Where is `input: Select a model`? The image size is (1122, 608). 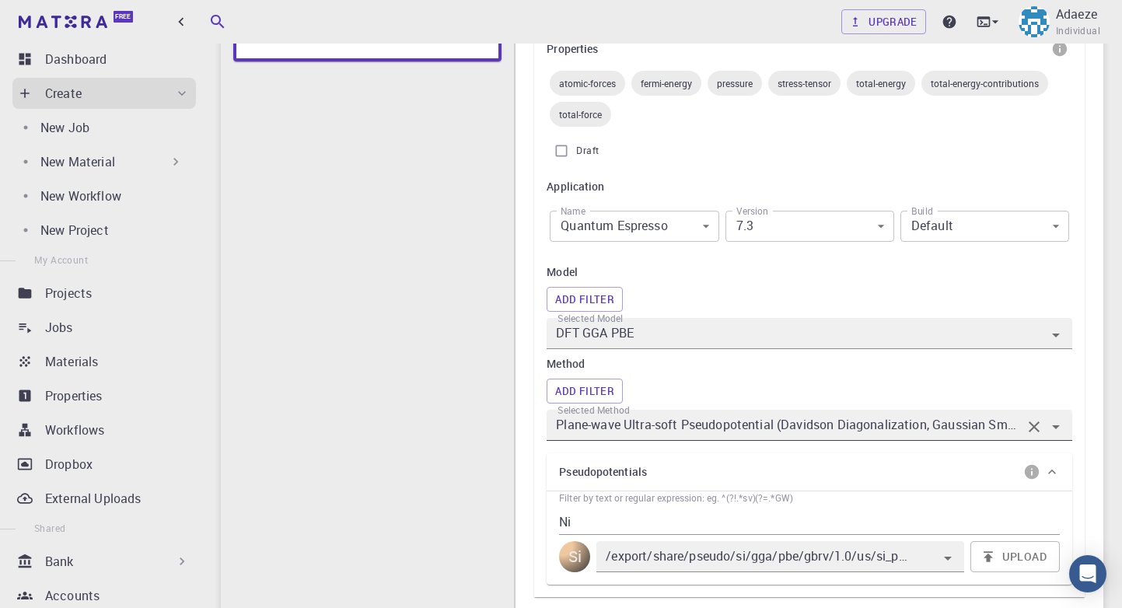 input: Select a model is located at coordinates (787, 334).